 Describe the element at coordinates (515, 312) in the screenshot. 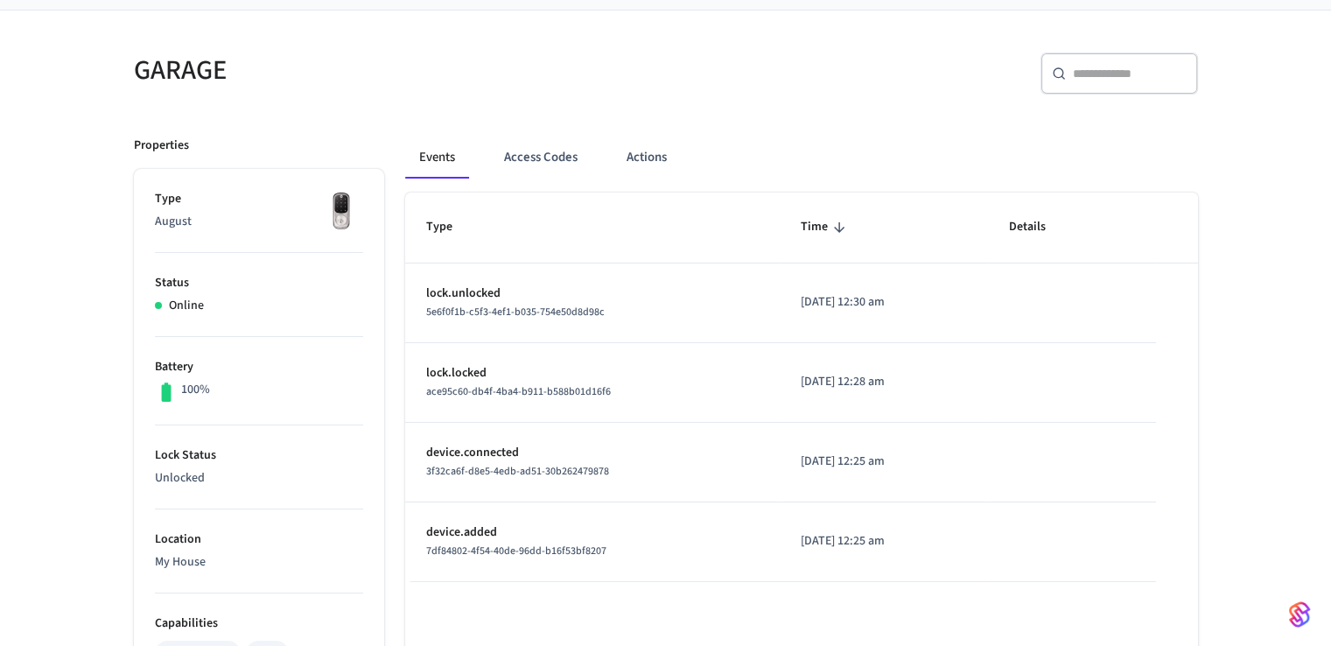

I see `span: 5e6f0f1b-c5f3-4ef1-b035-754e50d8d98c` at that location.